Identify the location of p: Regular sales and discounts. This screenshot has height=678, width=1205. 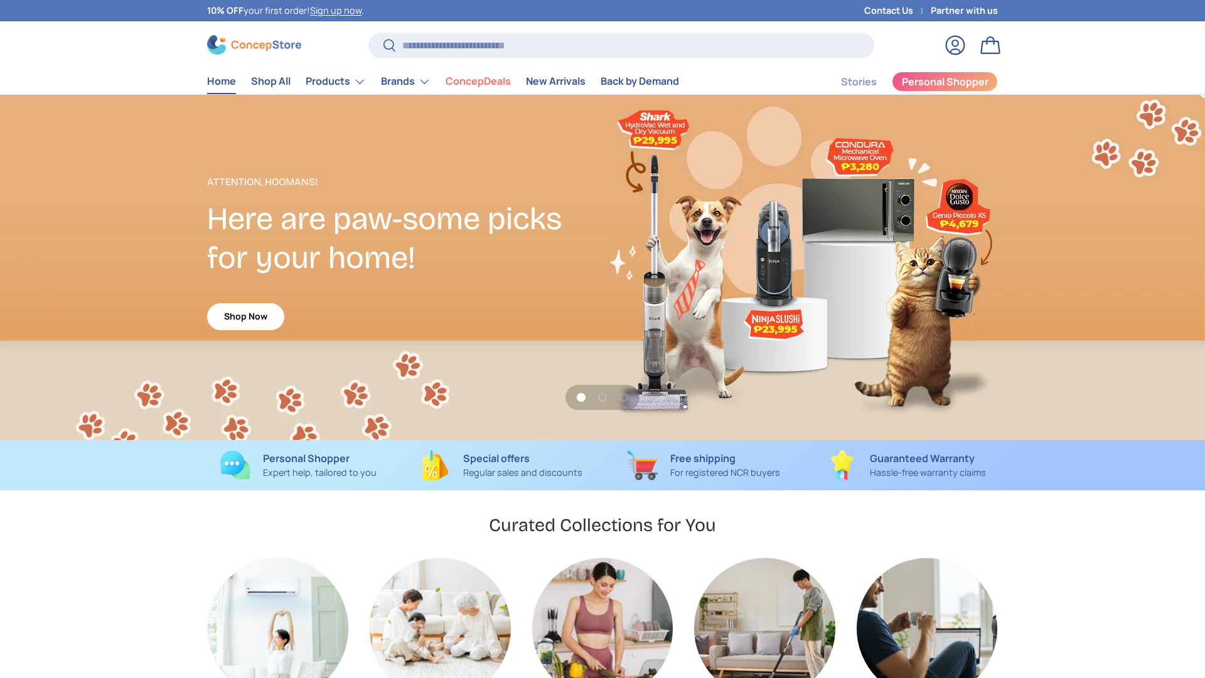
(523, 473).